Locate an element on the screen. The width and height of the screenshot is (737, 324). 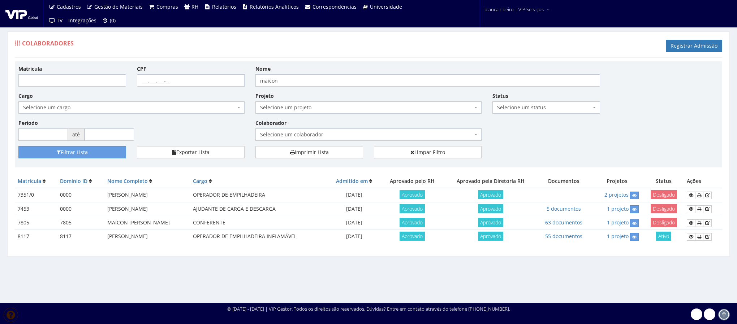
span: Relatórios is located at coordinates (224, 7).